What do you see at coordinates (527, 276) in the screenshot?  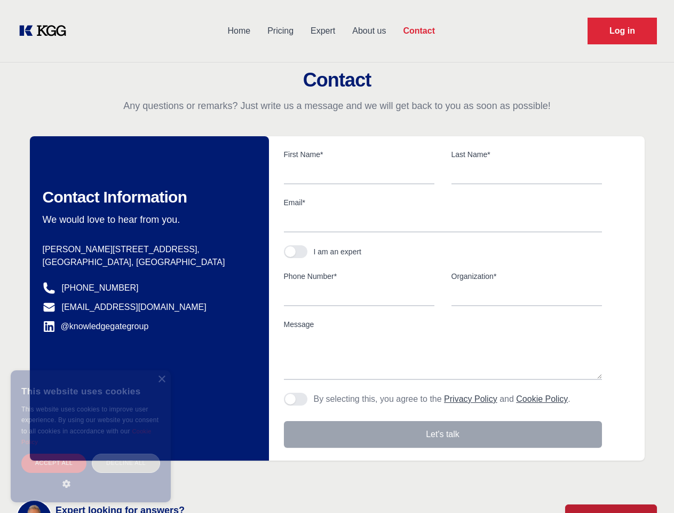 I see `label: Organization*` at bounding box center [527, 276].